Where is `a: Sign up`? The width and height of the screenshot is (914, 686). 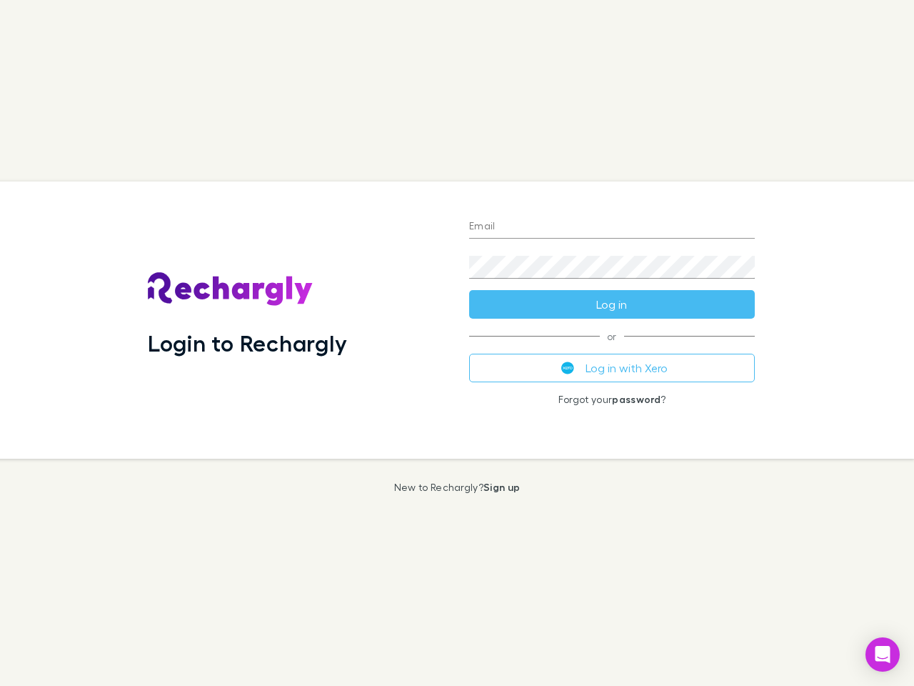
a: Sign up is located at coordinates (502, 487).